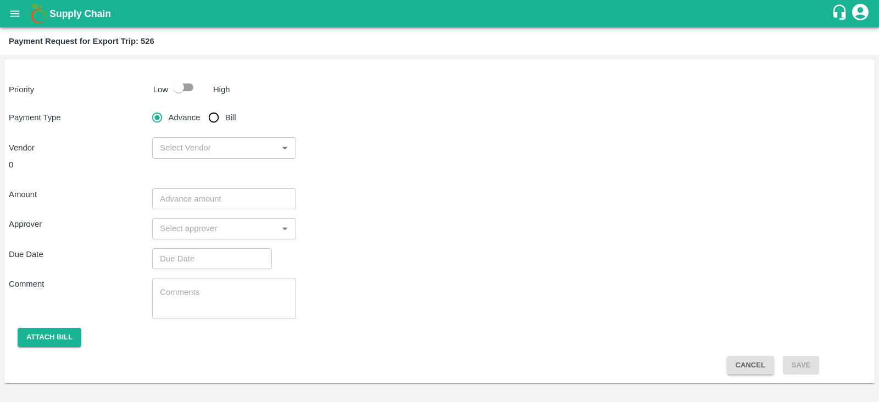 This screenshot has height=402, width=879. Describe the element at coordinates (860, 14) in the screenshot. I see `div: account of current user` at that location.